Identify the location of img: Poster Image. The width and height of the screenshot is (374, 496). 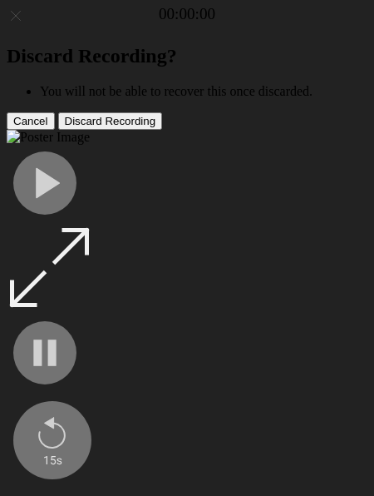
(48, 137).